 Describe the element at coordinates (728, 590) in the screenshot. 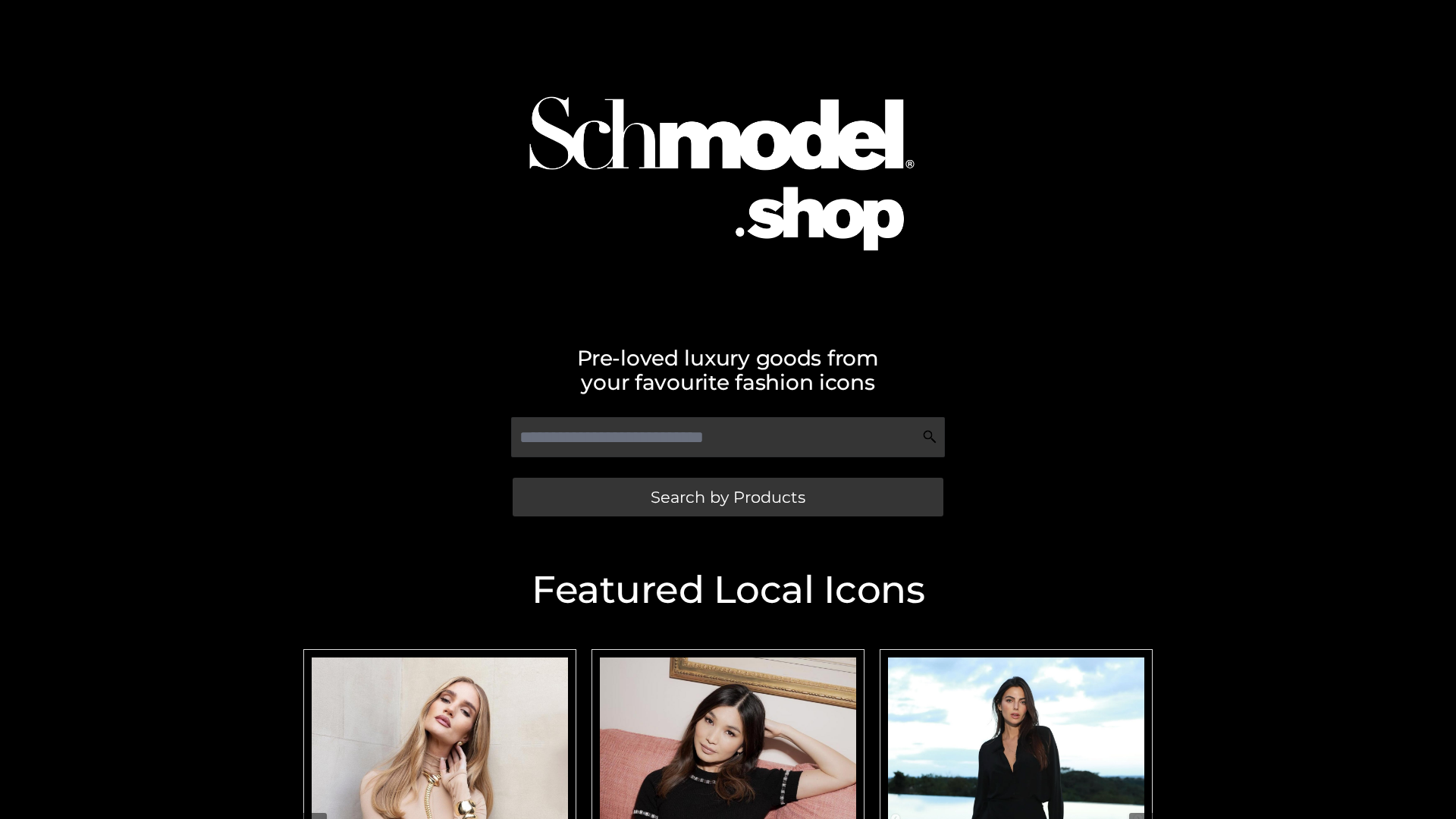

I see `h2: Featured Local Icons​` at that location.